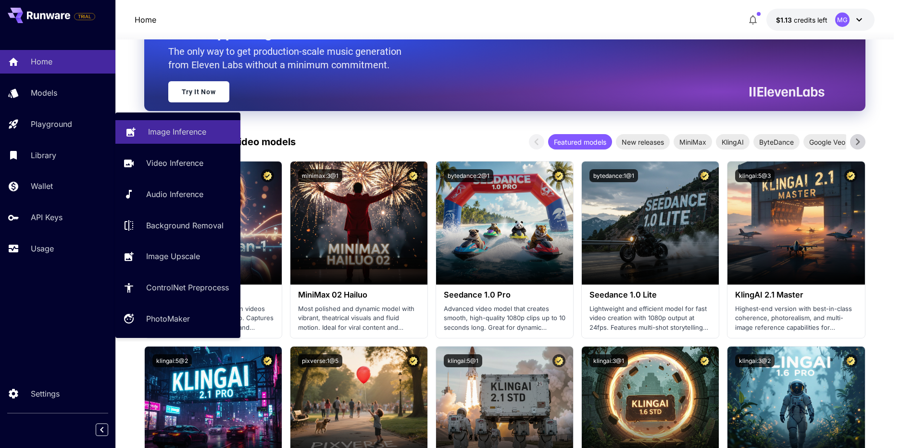  I want to click on button: bytedance:2@1, so click(468, 175).